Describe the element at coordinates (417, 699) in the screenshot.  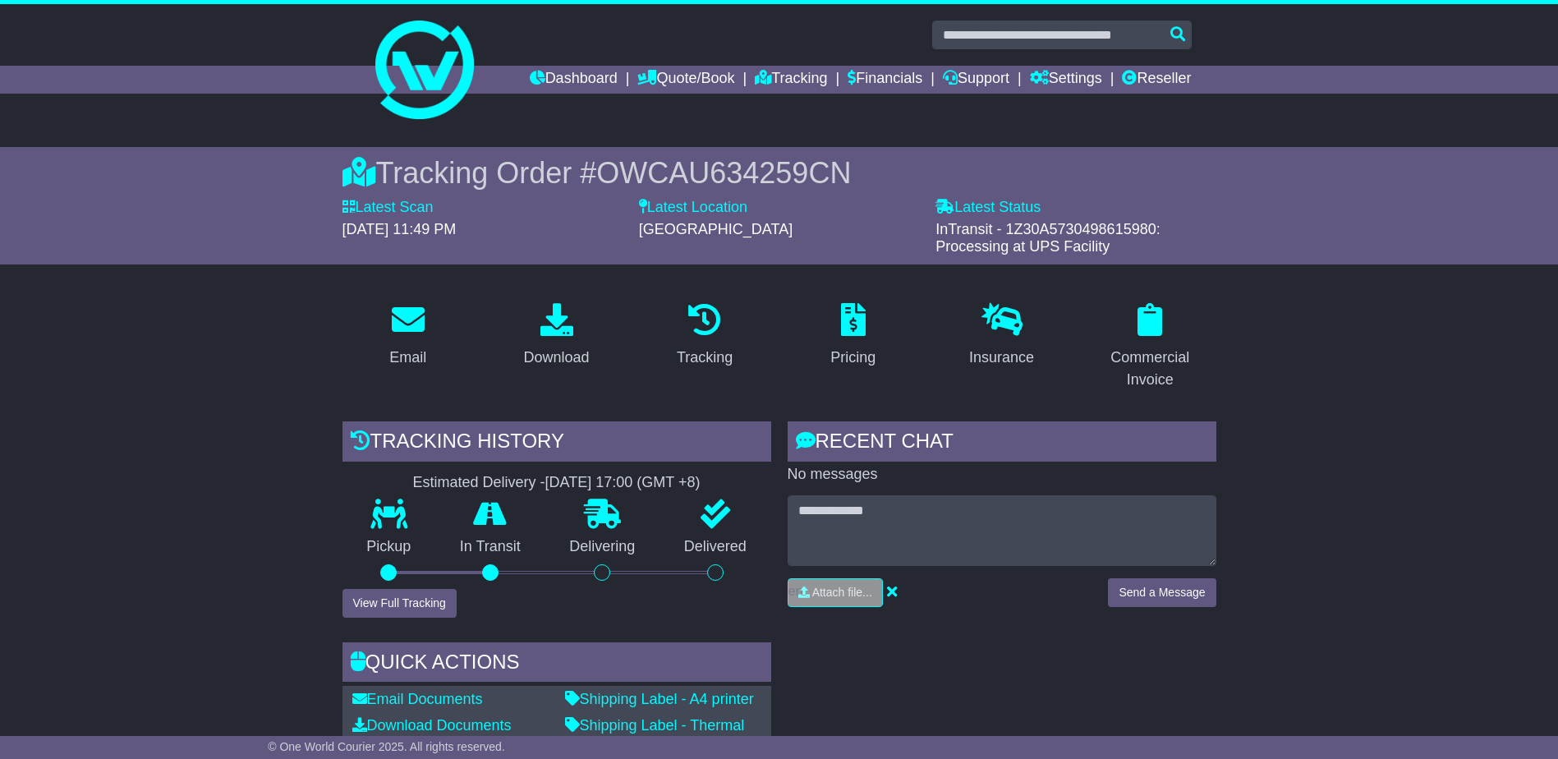
I see `a: Email Documents` at that location.